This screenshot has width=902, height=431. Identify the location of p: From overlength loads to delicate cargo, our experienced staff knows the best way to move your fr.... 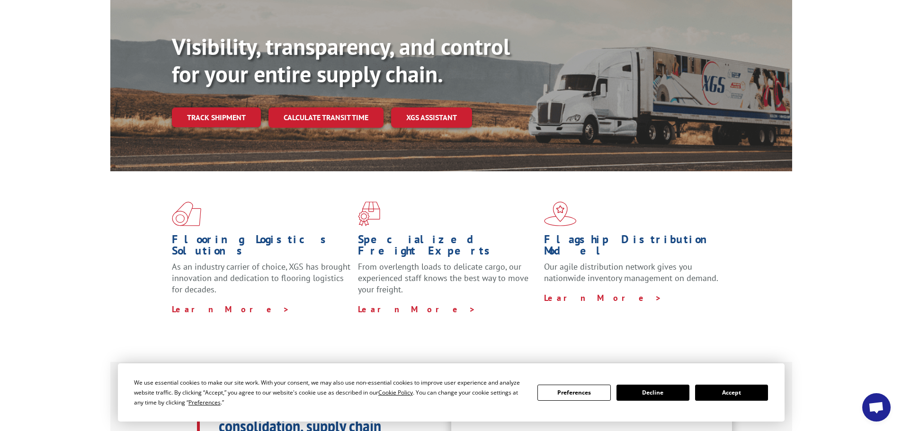
(448, 282).